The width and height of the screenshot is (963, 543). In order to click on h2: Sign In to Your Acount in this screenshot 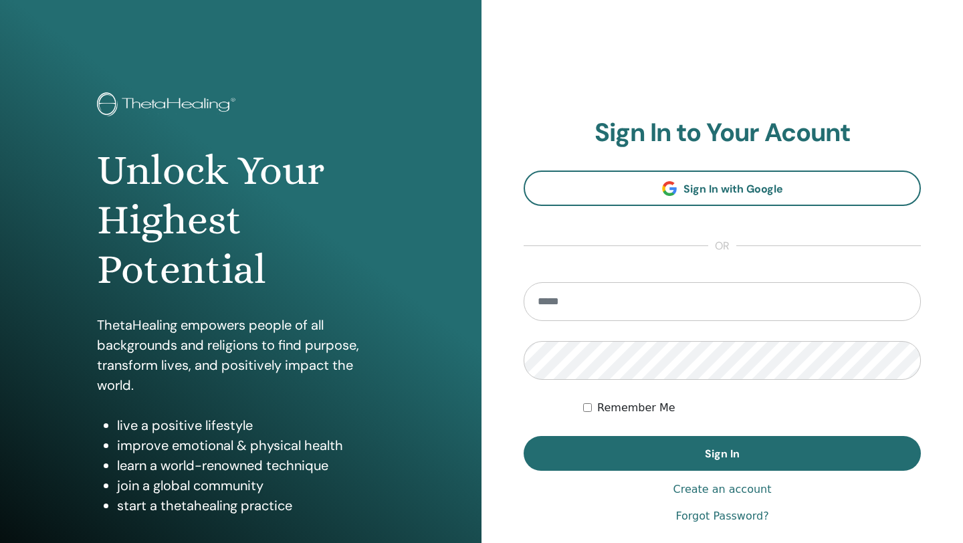, I will do `click(722, 133)`.